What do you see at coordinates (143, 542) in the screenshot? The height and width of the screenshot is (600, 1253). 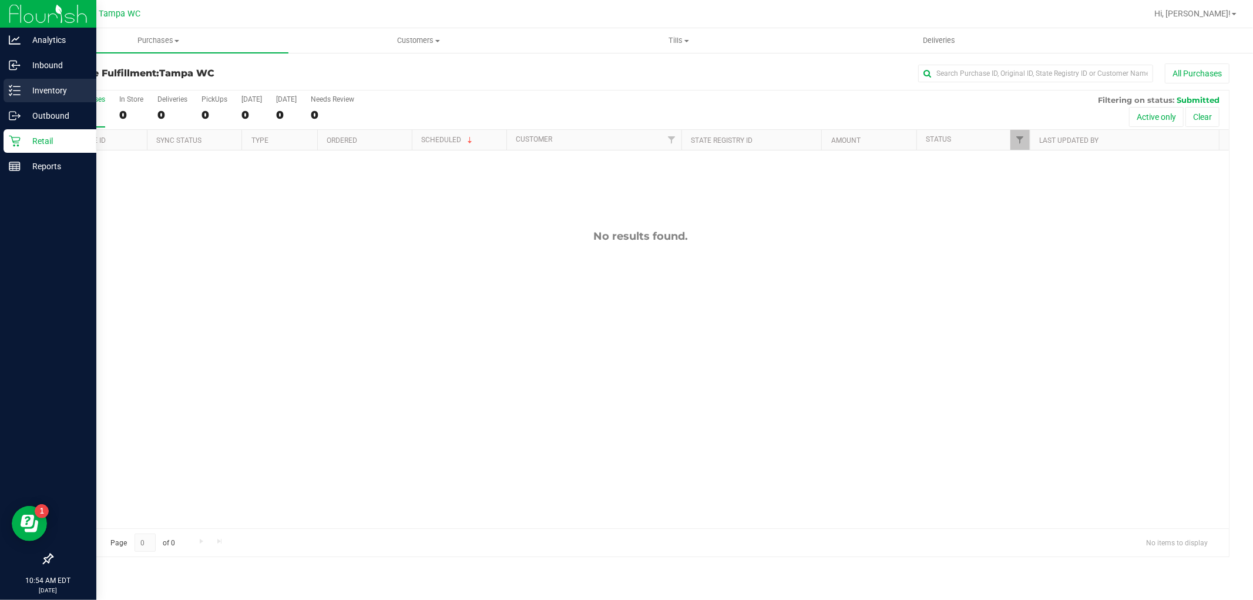 I see `span: Page of 0` at bounding box center [143, 542].